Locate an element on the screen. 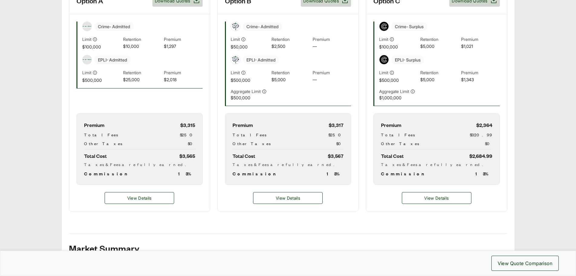 The height and width of the screenshot is (276, 576). a: Option C details is located at coordinates (437, 198).